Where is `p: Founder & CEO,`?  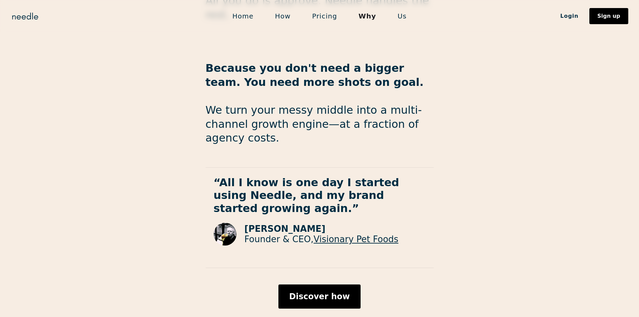 p: Founder & CEO, is located at coordinates (321, 239).